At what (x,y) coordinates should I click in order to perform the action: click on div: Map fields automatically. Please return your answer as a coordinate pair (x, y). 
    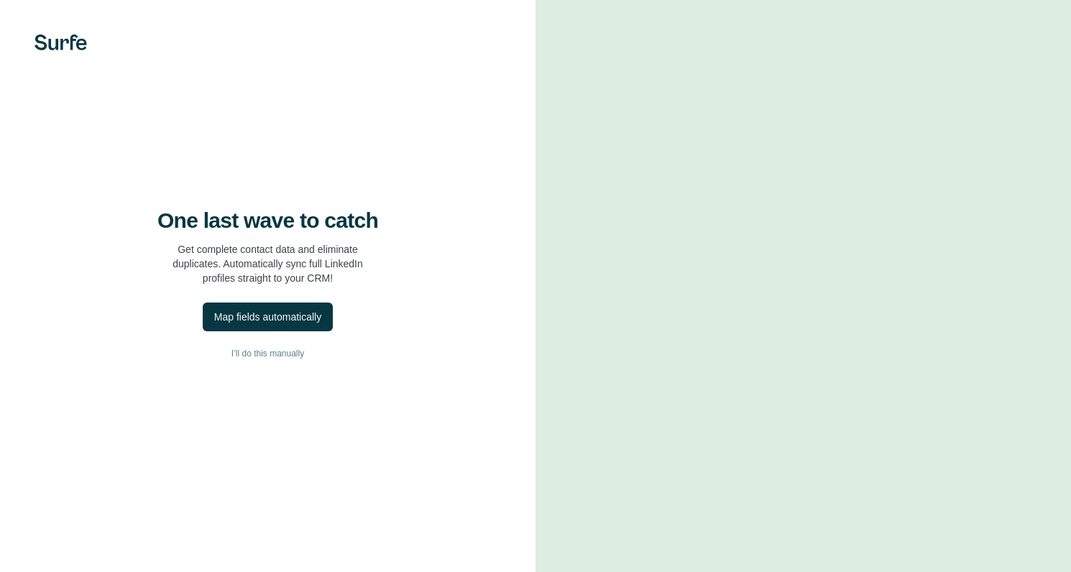
    Looking at the image, I should click on (267, 317).